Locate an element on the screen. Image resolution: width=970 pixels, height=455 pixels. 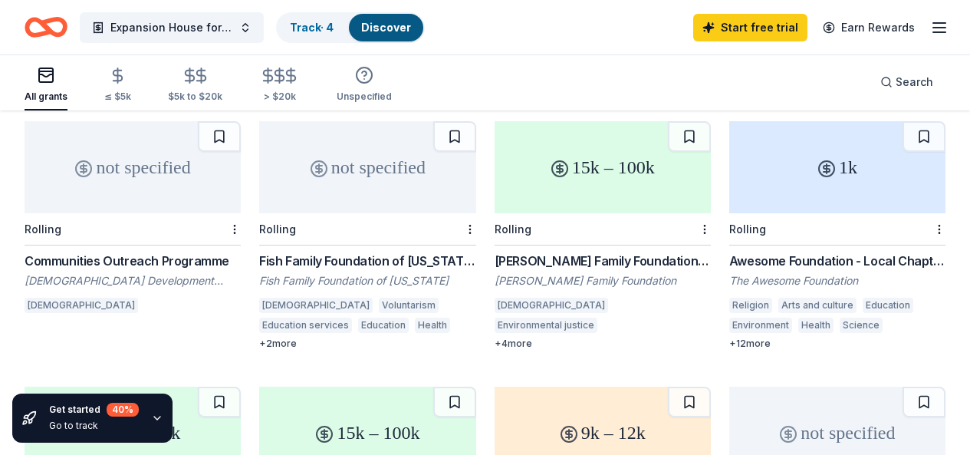
div: Science is located at coordinates (861, 325).